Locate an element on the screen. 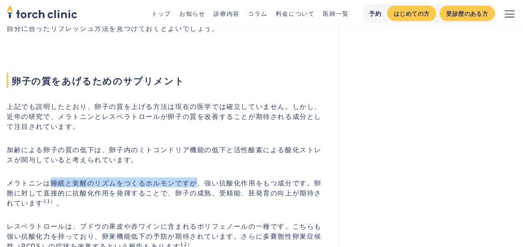 The width and height of the screenshot is (523, 247). p: メラトニンは睡眠と覚醒のリズムをつくるホルモンですが、強い抗酸化作用をもつ成分です。卵胞に対して直接的に抗酸化作用を発揮することで、卵子の成熟、受精能、胚発育の向上が期待されています 。 is located at coordinates (168, 193).